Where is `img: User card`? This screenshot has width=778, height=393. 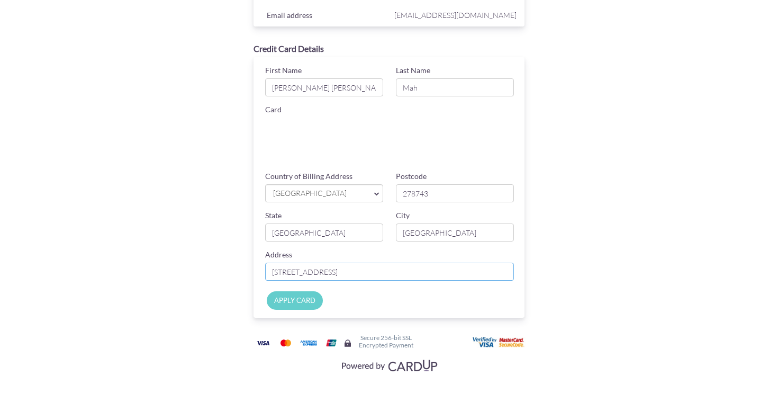
img: User card is located at coordinates (499, 342).